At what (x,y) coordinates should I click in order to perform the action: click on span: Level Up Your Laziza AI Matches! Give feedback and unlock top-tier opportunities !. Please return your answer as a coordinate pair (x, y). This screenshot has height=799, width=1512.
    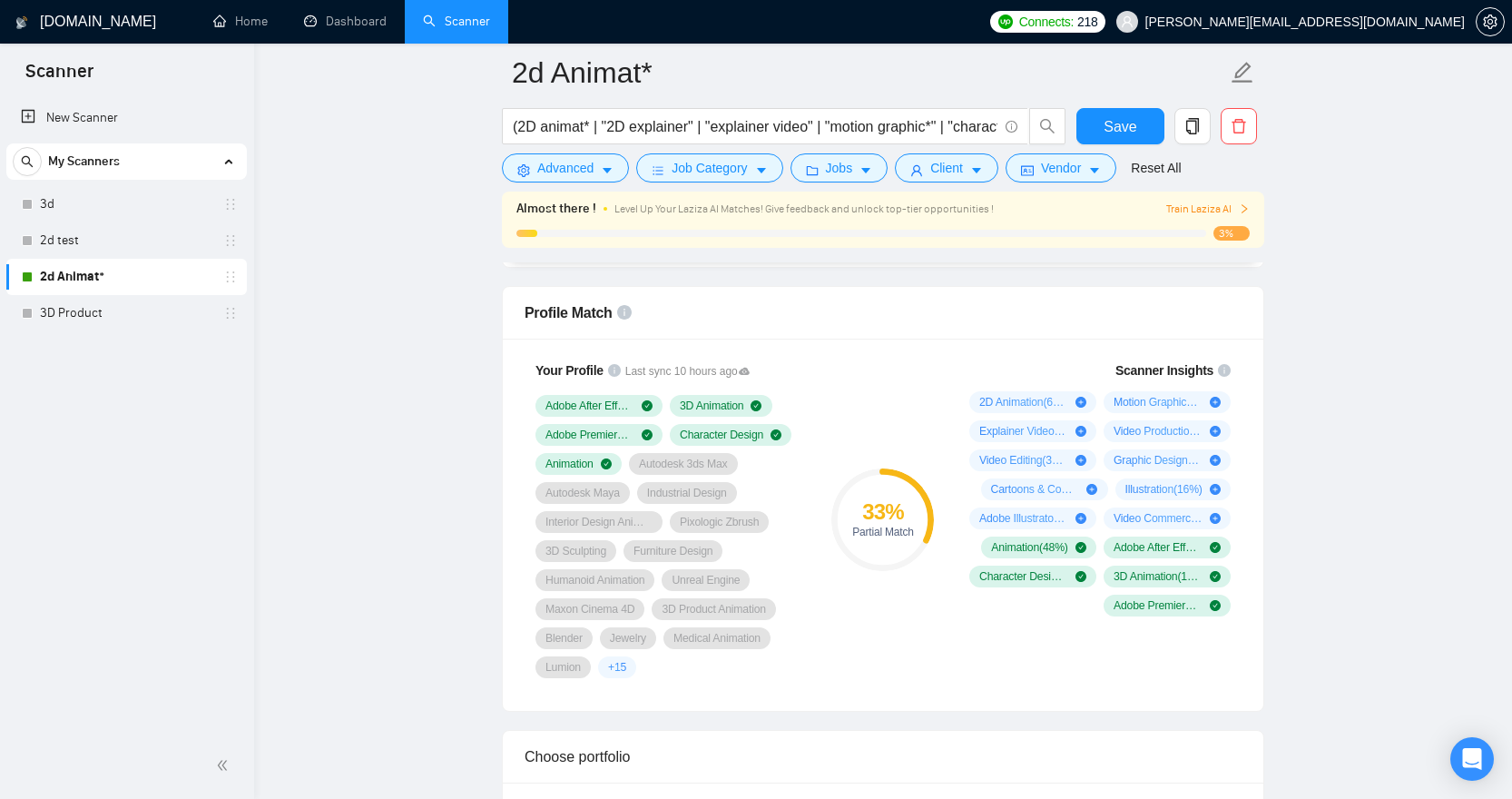
    Looking at the image, I should click on (804, 208).